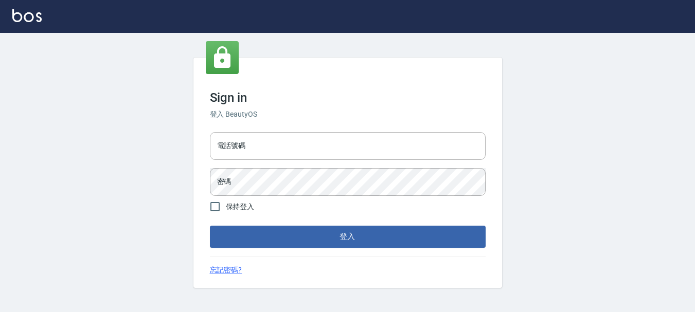 The width and height of the screenshot is (695, 312). Describe the element at coordinates (348, 237) in the screenshot. I see `button: 登入` at that location.